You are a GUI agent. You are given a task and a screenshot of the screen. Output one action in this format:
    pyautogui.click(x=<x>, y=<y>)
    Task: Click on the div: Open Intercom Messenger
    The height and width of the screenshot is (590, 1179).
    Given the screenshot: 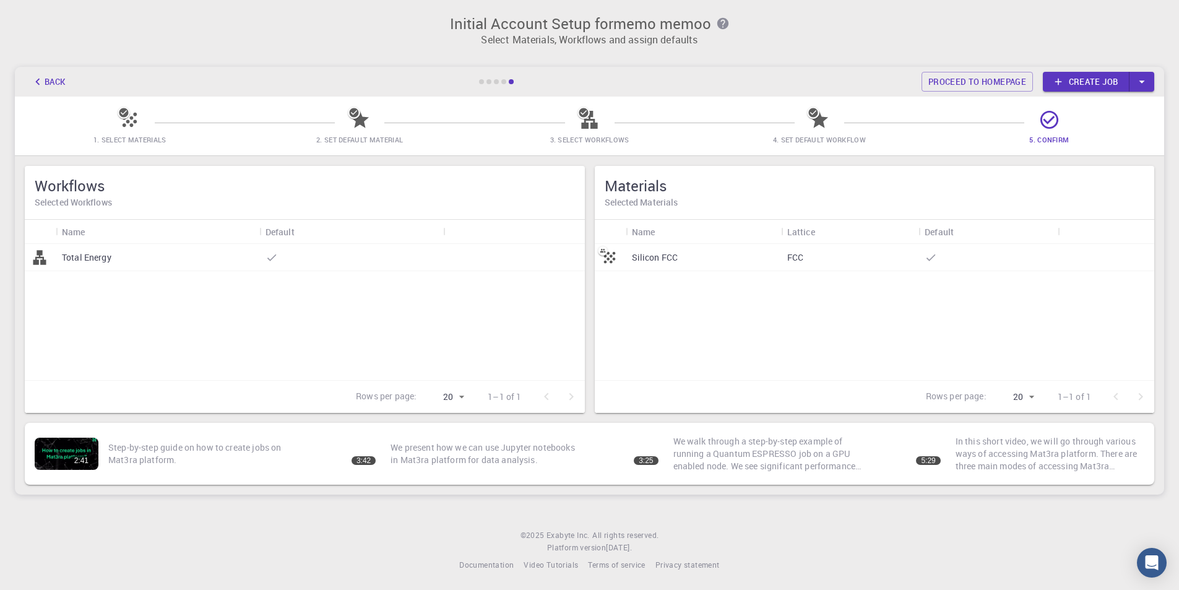 What is the action you would take?
    pyautogui.click(x=1152, y=563)
    